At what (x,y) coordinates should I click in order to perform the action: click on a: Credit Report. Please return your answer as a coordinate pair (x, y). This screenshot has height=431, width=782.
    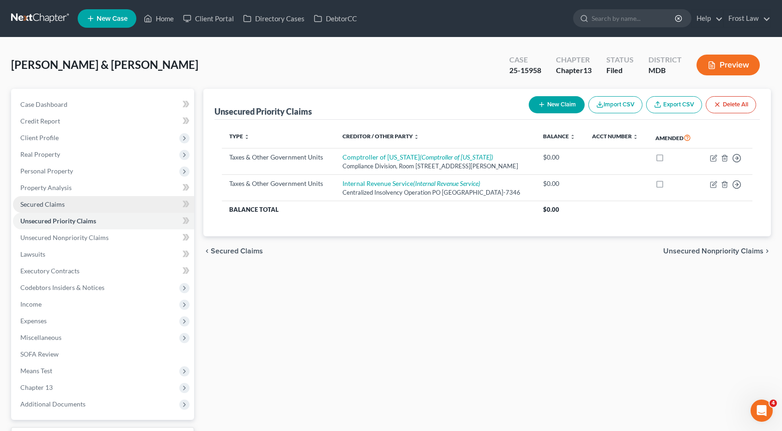
    Looking at the image, I should click on (103, 121).